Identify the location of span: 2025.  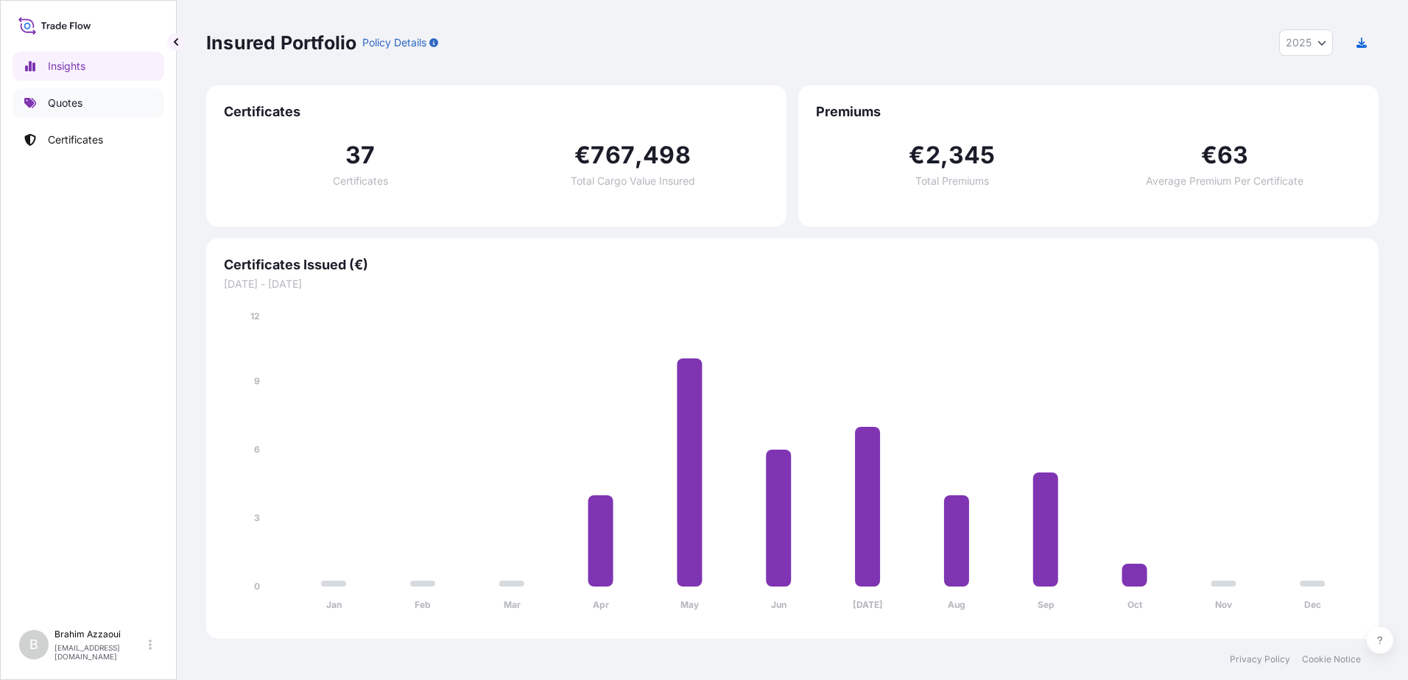
(1298, 43).